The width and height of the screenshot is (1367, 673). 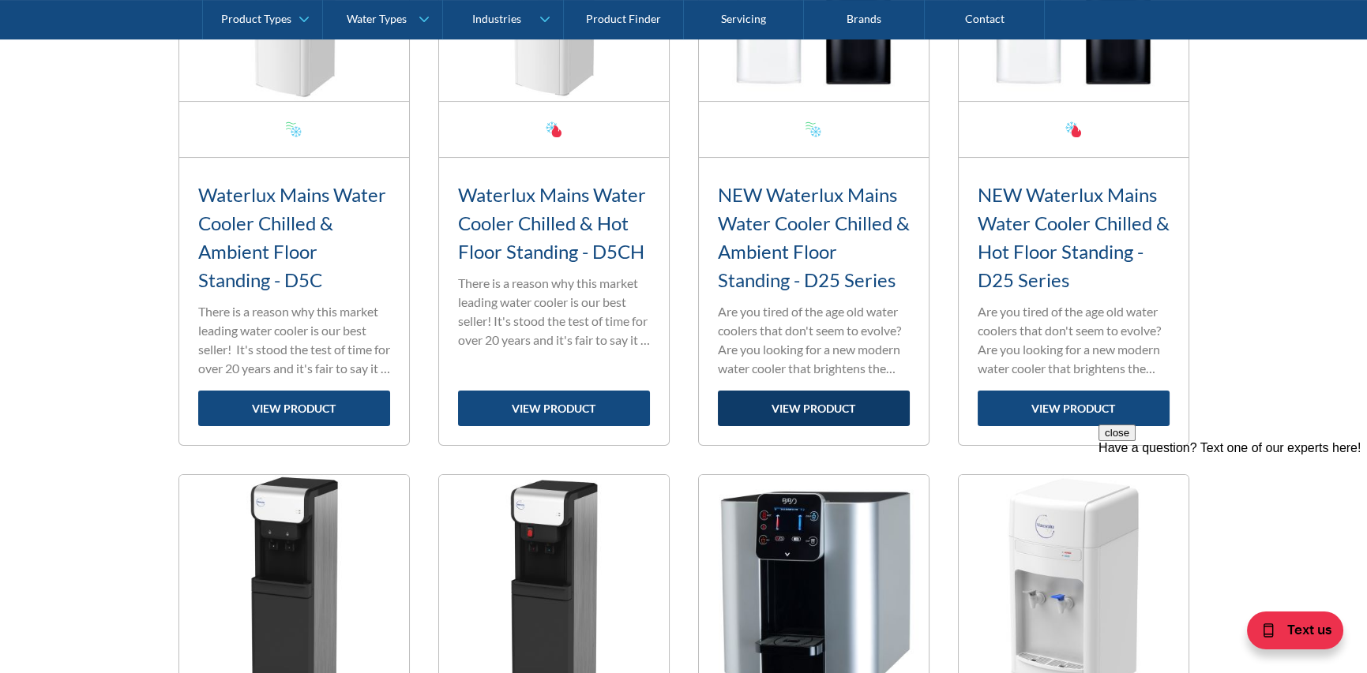 What do you see at coordinates (256, 19) in the screenshot?
I see `div: Product Types` at bounding box center [256, 19].